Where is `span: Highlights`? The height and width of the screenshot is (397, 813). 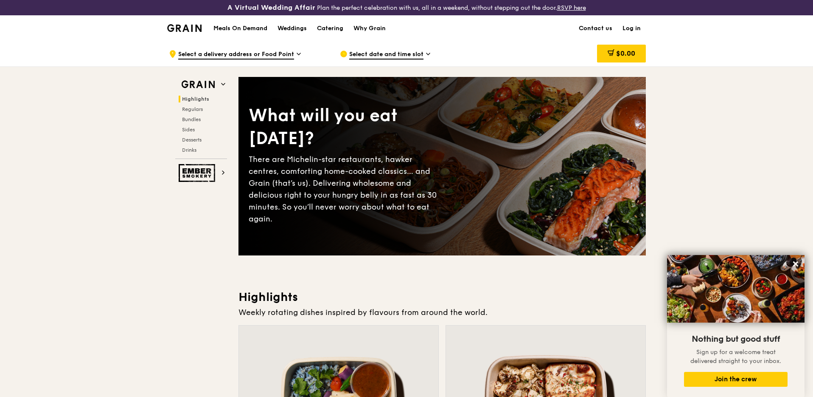
span: Highlights is located at coordinates (196, 99).